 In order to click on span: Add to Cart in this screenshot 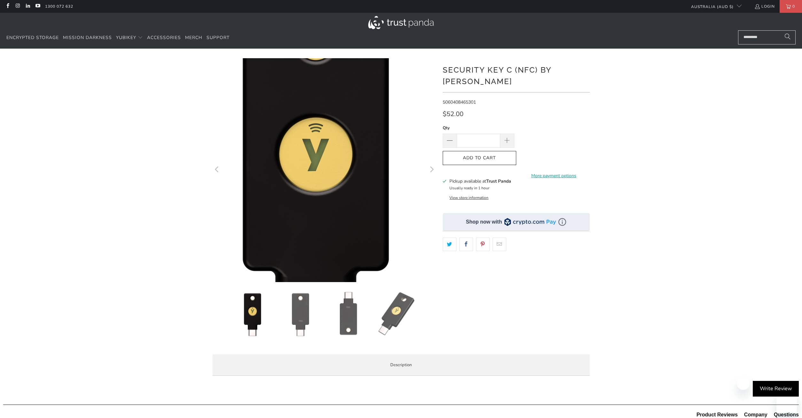, I will do `click(479, 158)`.